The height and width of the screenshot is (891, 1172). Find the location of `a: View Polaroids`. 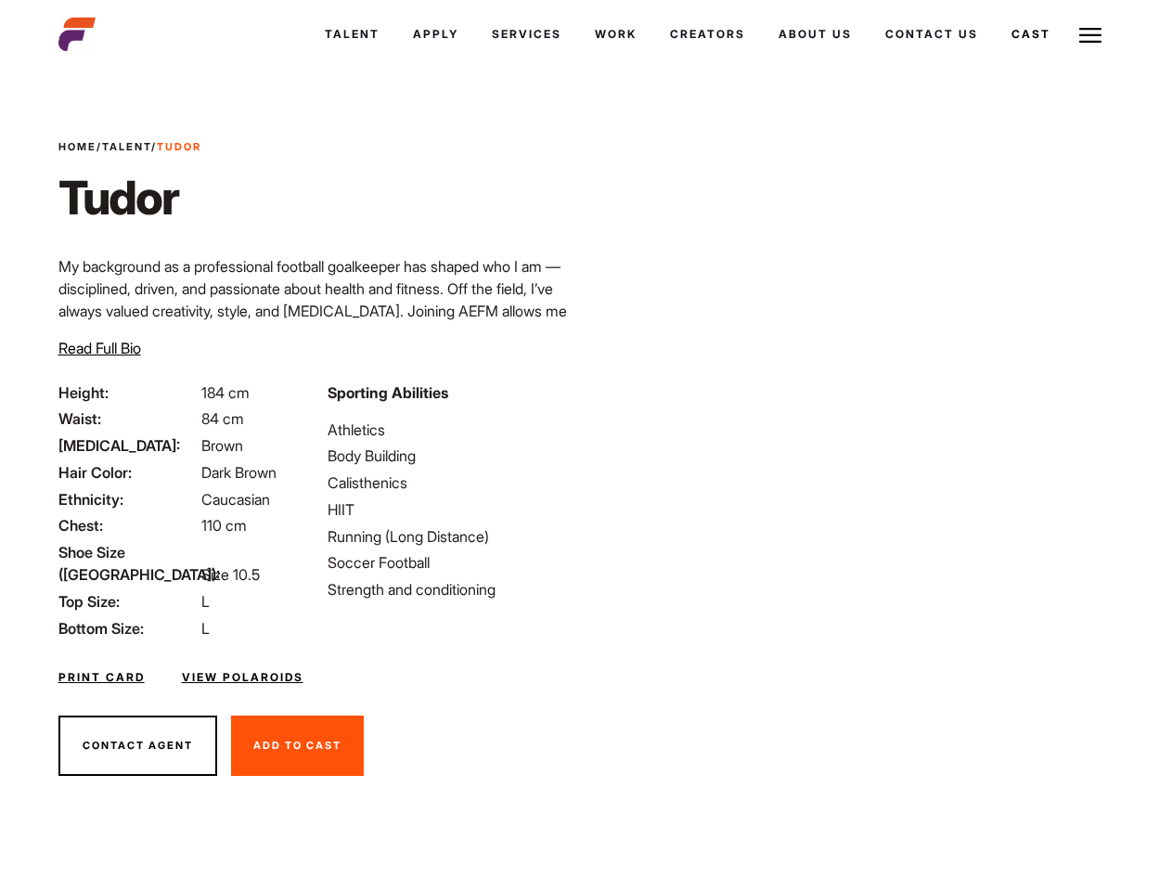

a: View Polaroids is located at coordinates (242, 677).